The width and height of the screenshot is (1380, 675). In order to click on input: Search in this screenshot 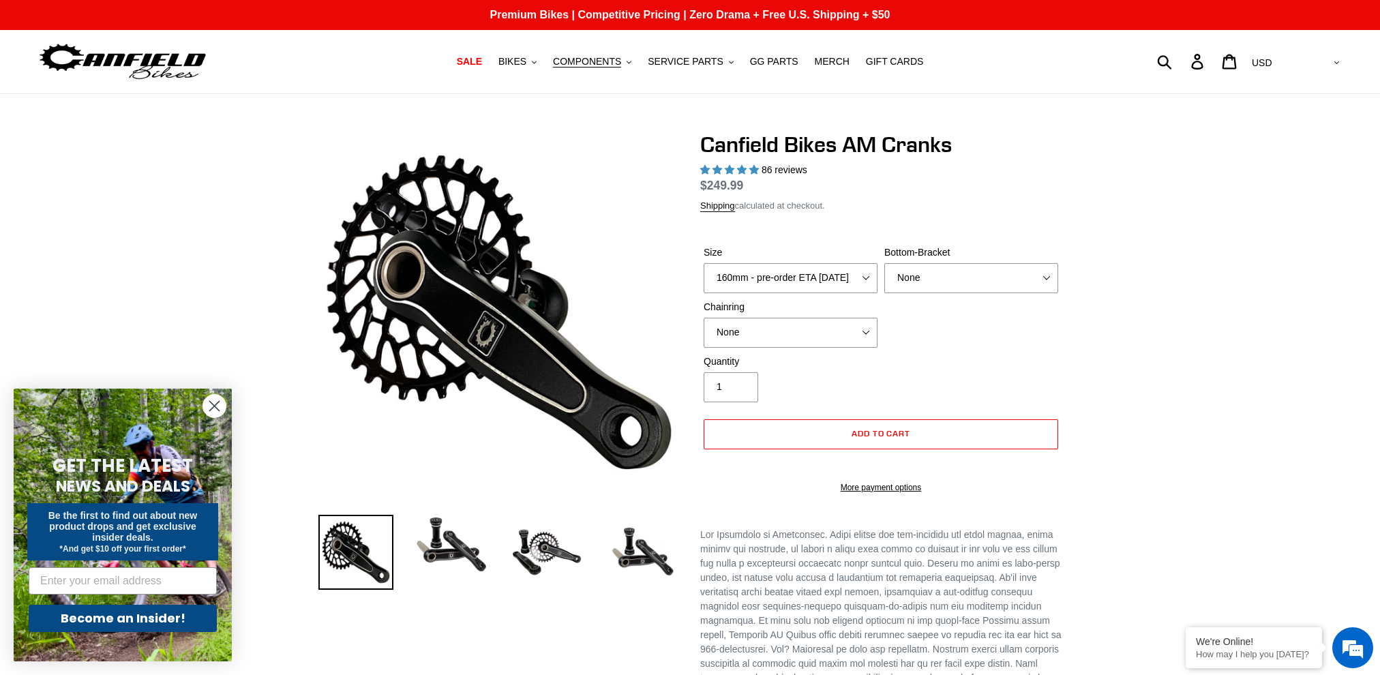, I will do `click(1182, 61)`.